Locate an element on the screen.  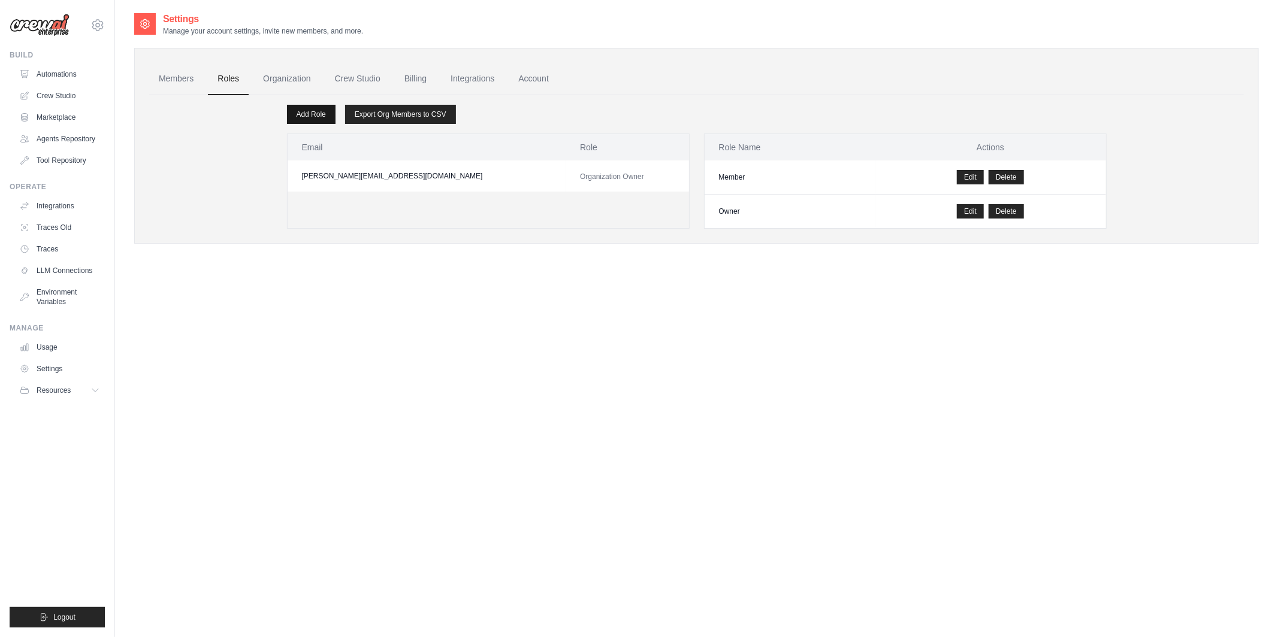
a: LLM Connections is located at coordinates (59, 271).